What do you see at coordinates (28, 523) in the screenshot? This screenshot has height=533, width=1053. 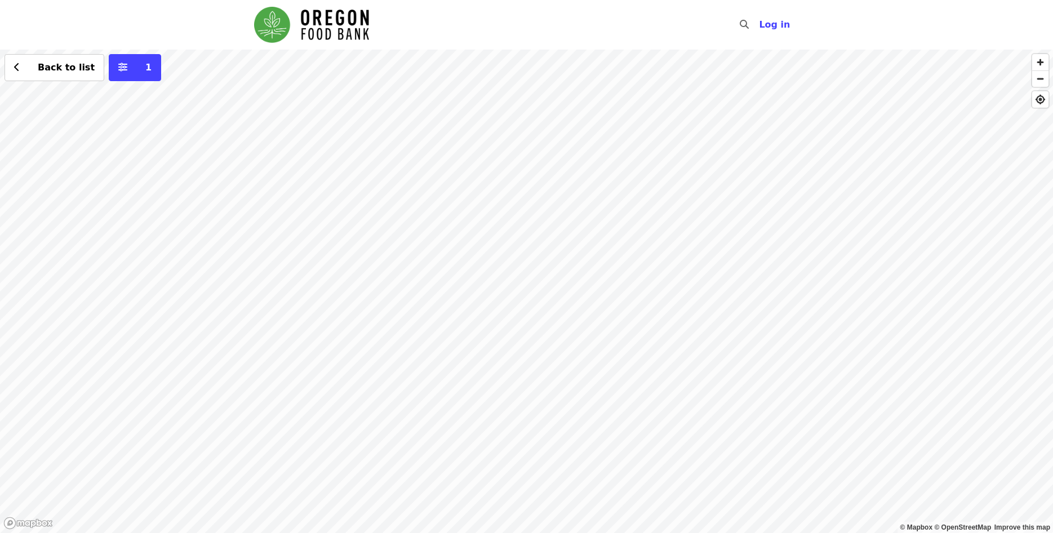 I see `a: Mapbox logo` at bounding box center [28, 523].